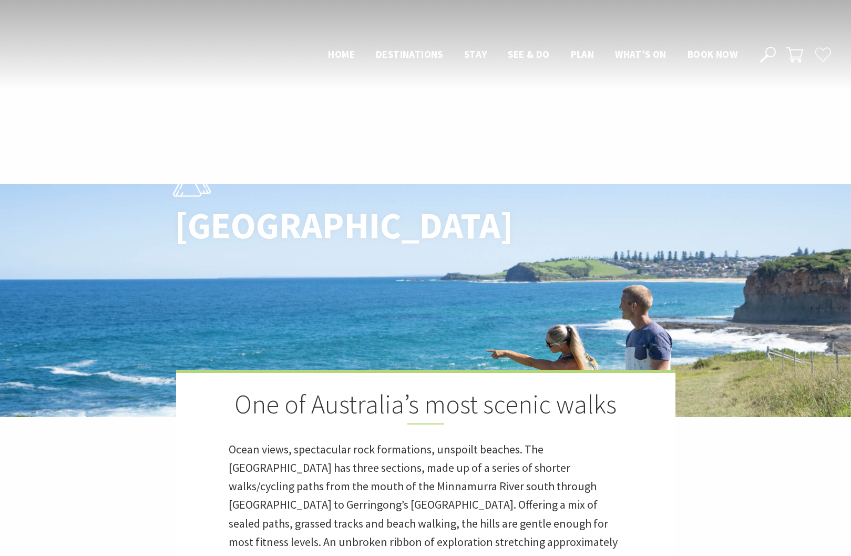 The height and width of the screenshot is (556, 851). Describe the element at coordinates (528, 54) in the screenshot. I see `span: See & Do` at that location.